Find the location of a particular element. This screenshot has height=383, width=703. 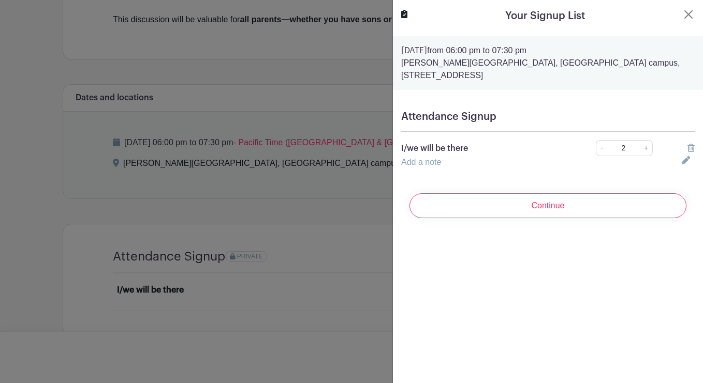

p: I/we will be there is located at coordinates (484, 148).